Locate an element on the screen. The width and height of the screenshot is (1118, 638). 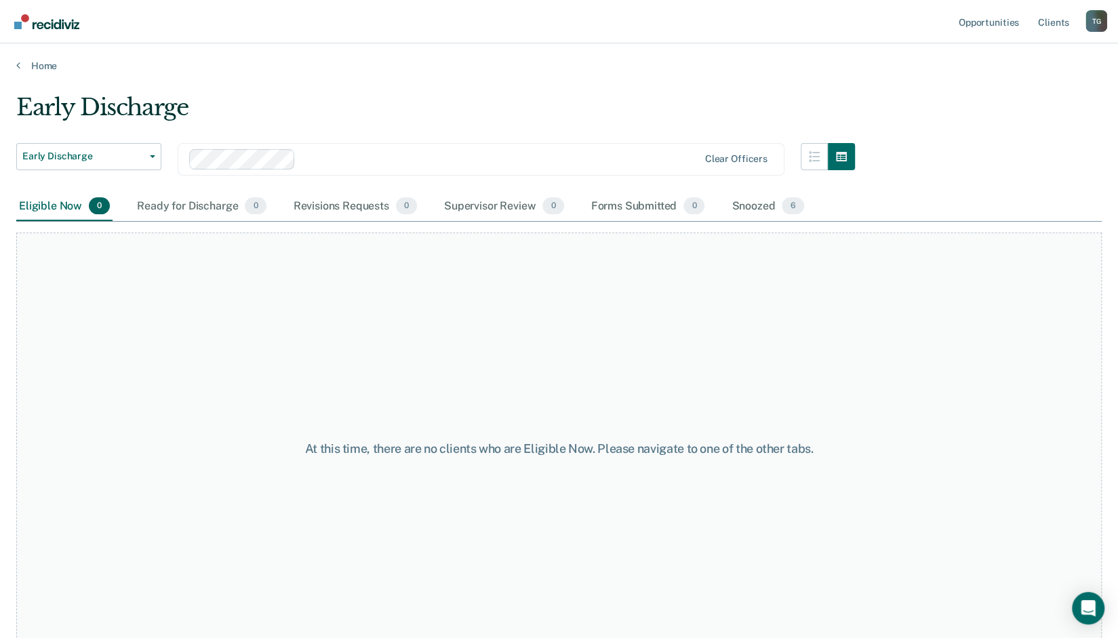
div: Forms Submitted0 is located at coordinates (648, 207).